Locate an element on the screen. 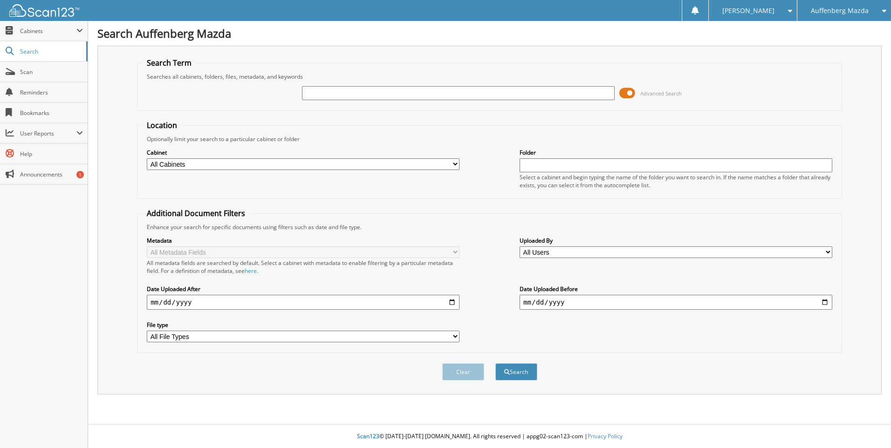 Image resolution: width=891 pixels, height=448 pixels. img: scan123-logo-white.svg is located at coordinates (44, 10).